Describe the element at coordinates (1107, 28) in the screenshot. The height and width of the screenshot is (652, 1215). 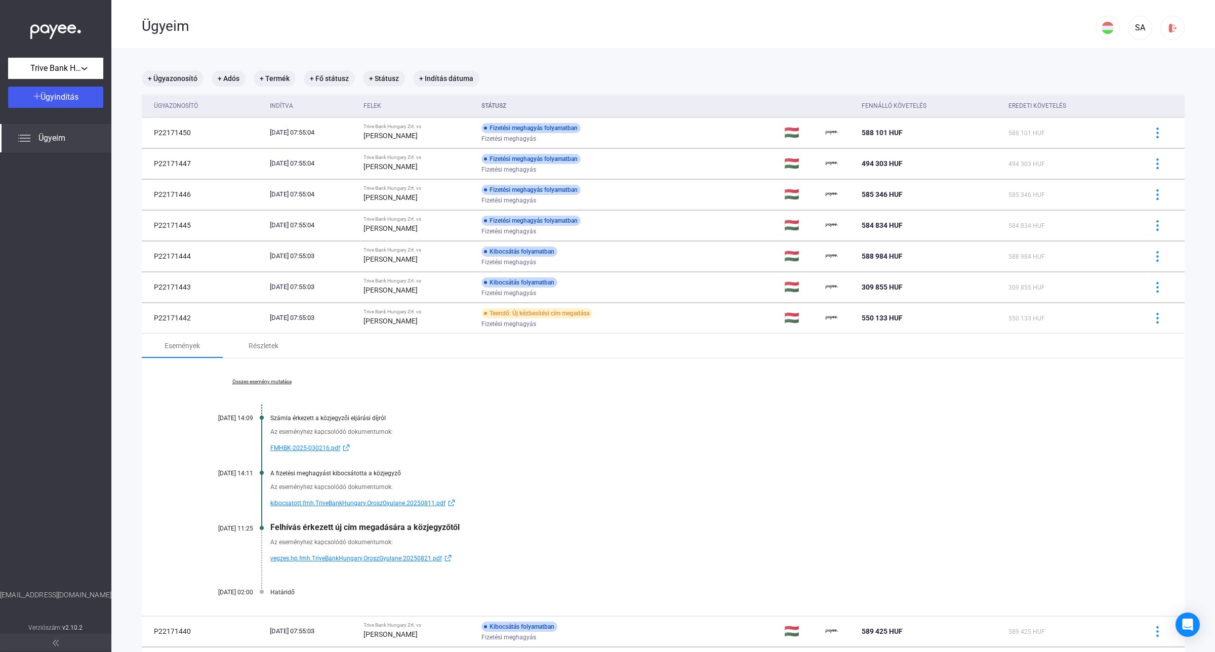
I see `button: HU` at that location.